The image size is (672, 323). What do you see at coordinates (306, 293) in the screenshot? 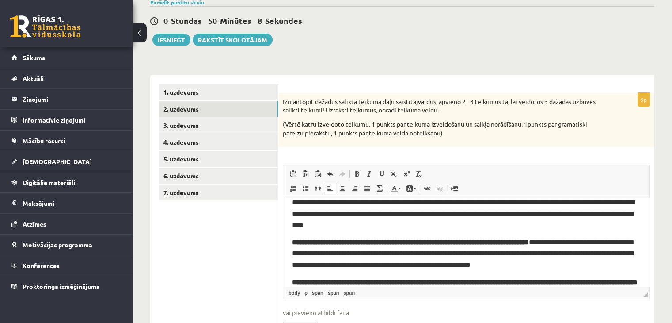
I see `a: Элемент p` at bounding box center [306, 293].